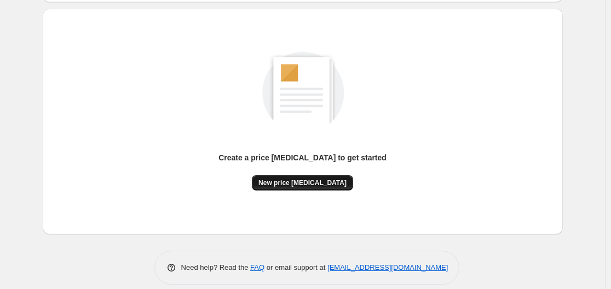 This screenshot has height=289, width=611. I want to click on a: FAQ, so click(257, 267).